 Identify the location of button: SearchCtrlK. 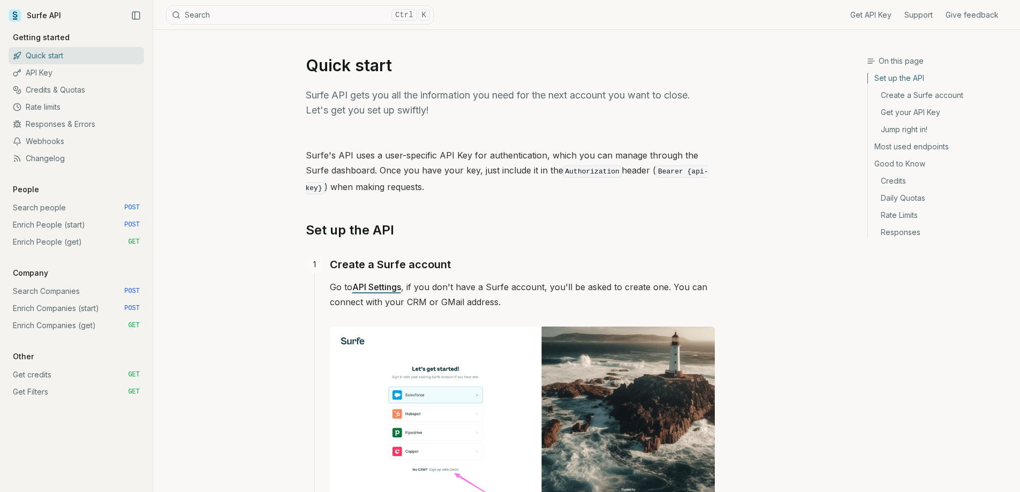
(300, 15).